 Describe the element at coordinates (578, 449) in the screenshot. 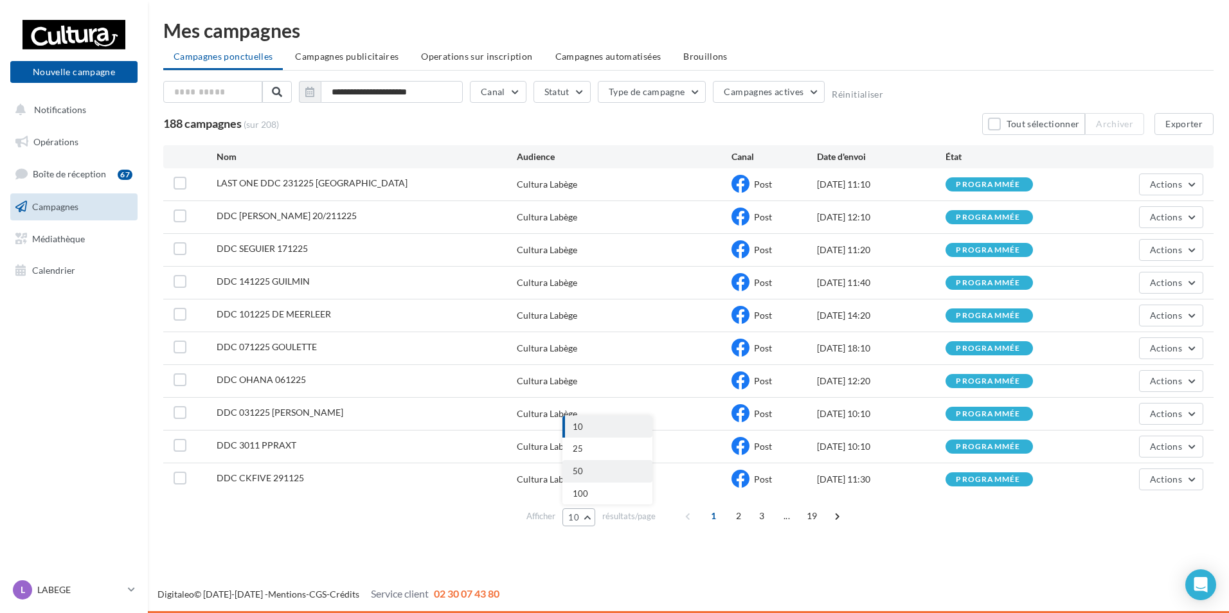

I see `span: 25` at that location.